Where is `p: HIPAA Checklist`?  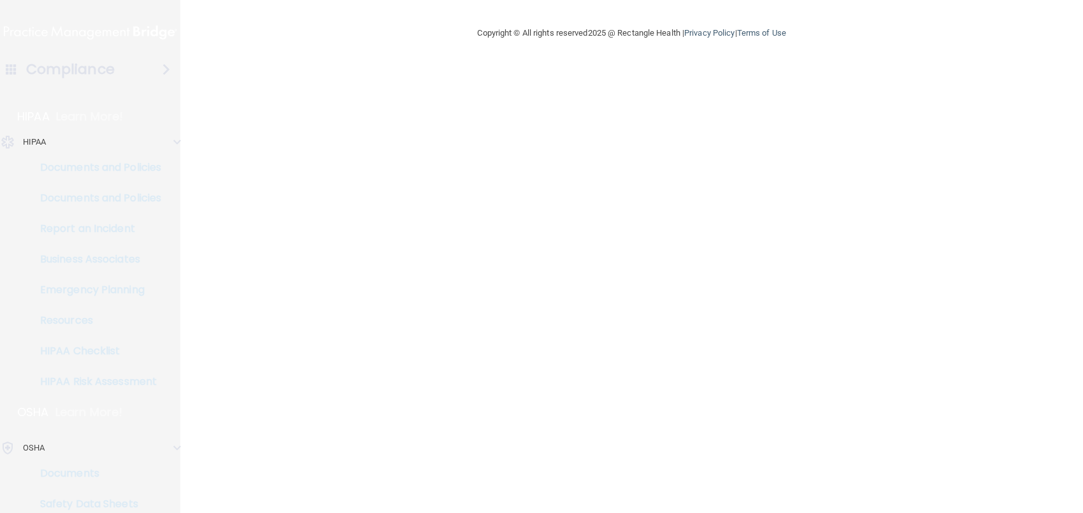 p: HIPAA Checklist is located at coordinates (95, 351).